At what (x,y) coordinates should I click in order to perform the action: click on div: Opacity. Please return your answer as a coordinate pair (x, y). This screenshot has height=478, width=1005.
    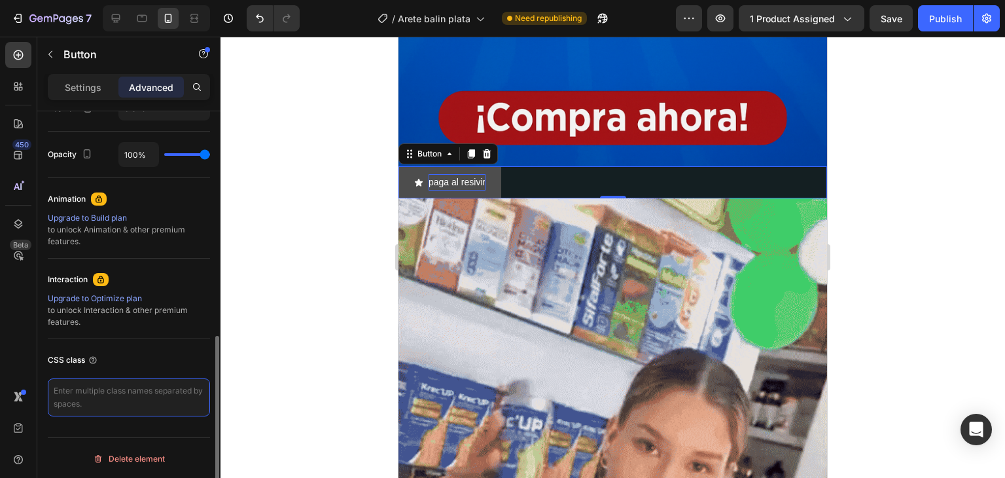
    Looking at the image, I should click on (71, 154).